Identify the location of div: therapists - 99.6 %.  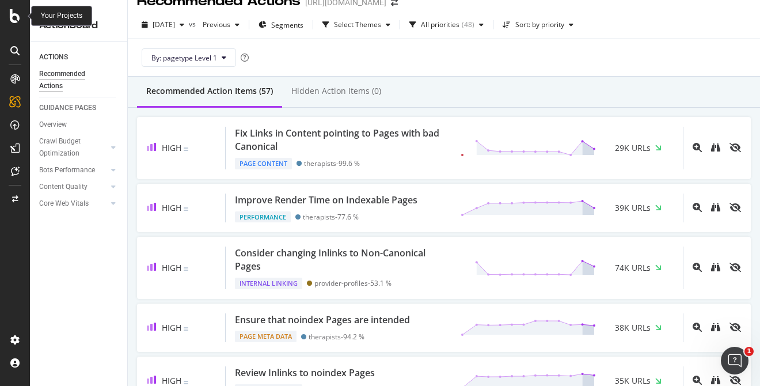
(332, 163).